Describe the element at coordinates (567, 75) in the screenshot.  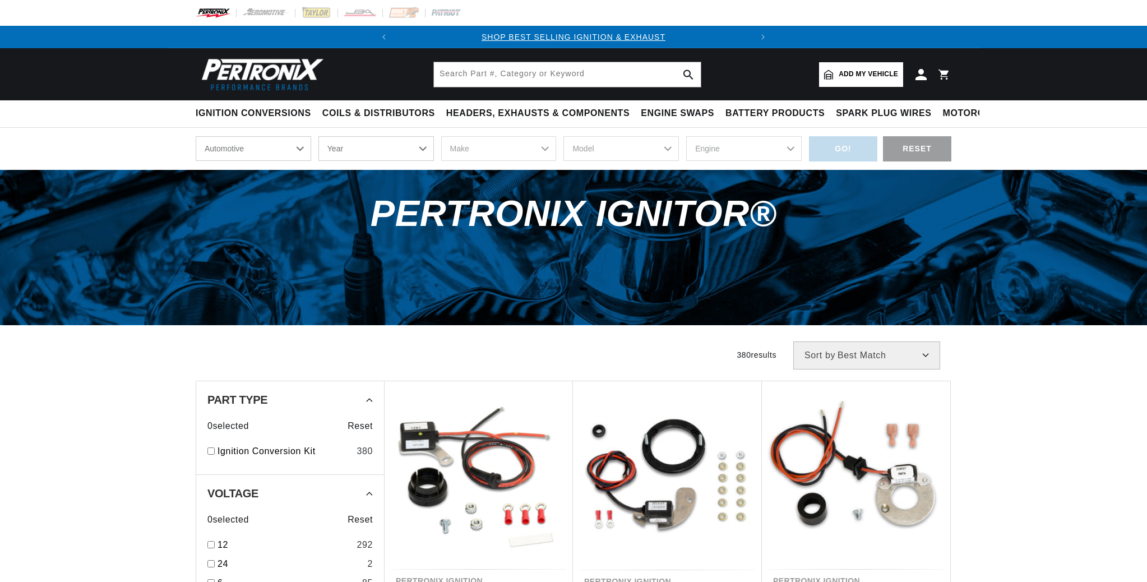
I see `input: Search Part #, Category or Keyword` at that location.